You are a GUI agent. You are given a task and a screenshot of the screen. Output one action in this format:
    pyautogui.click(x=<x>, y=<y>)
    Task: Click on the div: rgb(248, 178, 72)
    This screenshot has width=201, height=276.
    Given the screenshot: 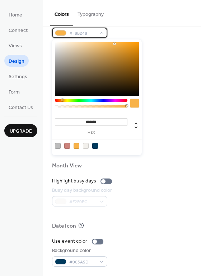 What is the action you would take?
    pyautogui.click(x=76, y=146)
    